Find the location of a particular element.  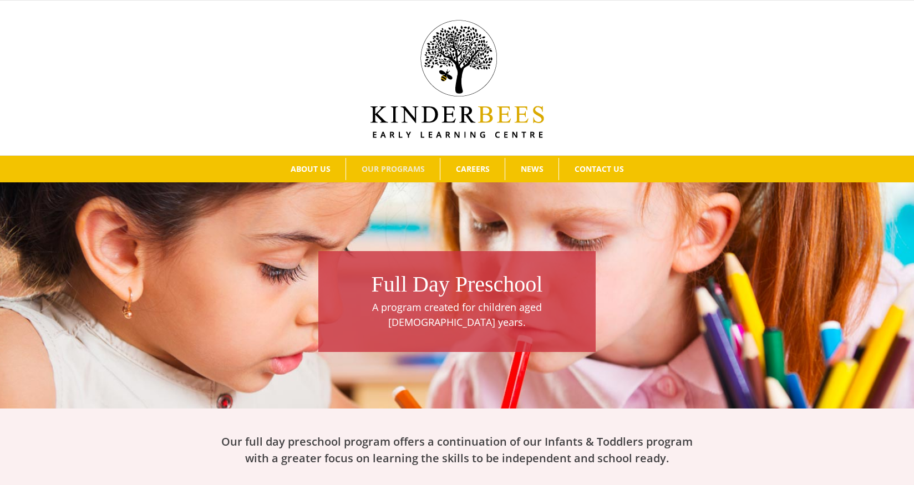

span: CONTACT US is located at coordinates (599, 169).